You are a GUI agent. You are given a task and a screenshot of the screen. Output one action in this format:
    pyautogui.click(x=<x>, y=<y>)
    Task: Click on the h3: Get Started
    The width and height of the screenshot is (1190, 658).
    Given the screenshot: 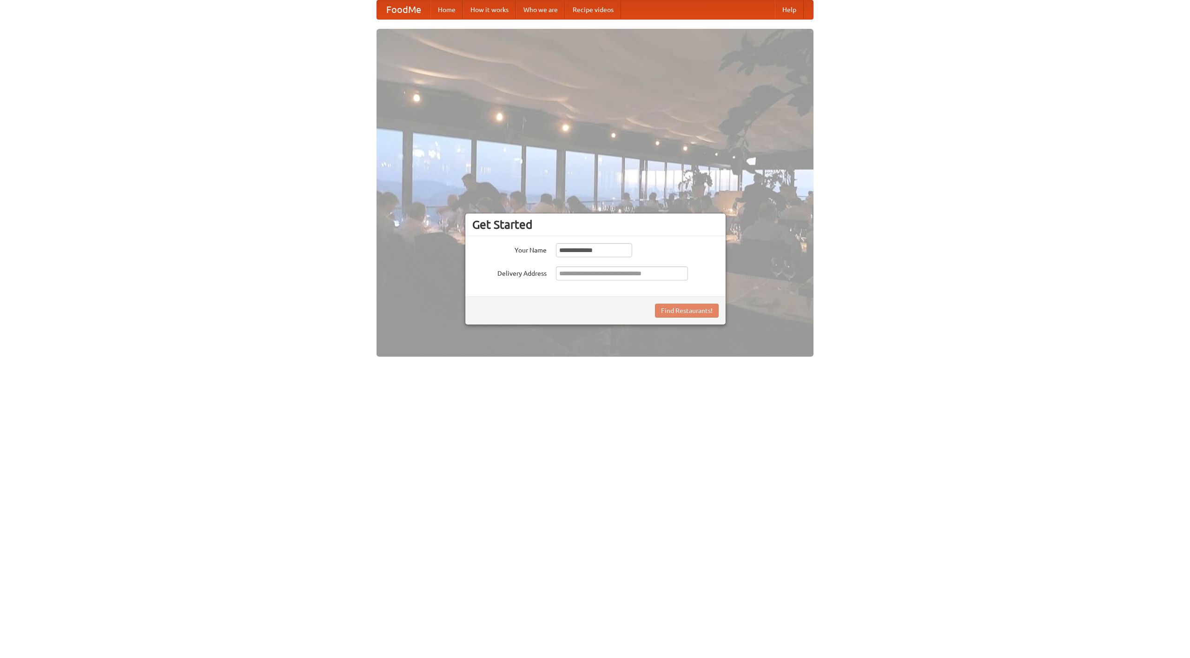 What is the action you would take?
    pyautogui.click(x=596, y=225)
    